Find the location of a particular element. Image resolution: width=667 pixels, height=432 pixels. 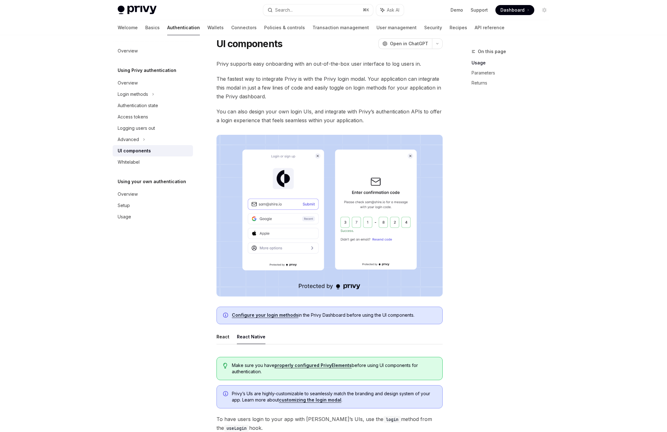

a: Logging users out is located at coordinates (153, 128).